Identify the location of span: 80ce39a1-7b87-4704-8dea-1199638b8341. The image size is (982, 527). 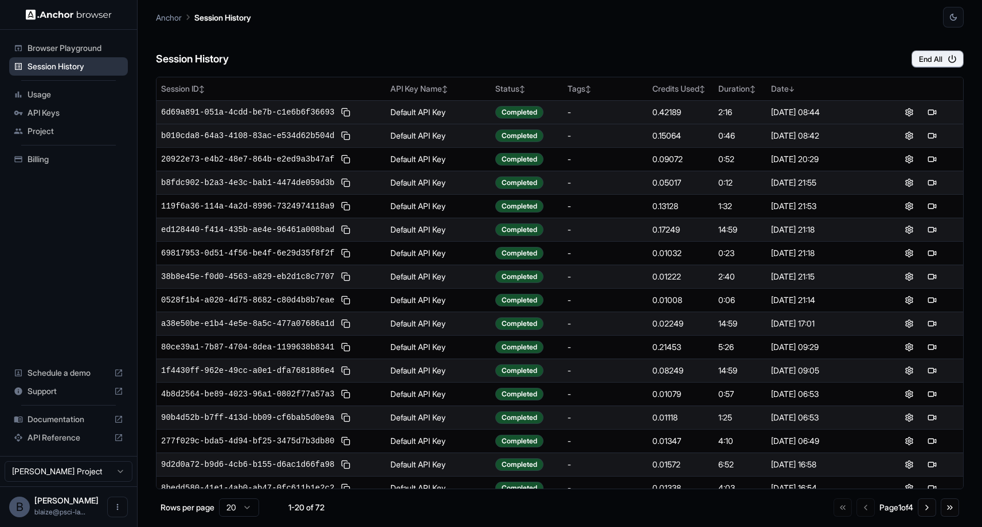
(248, 347).